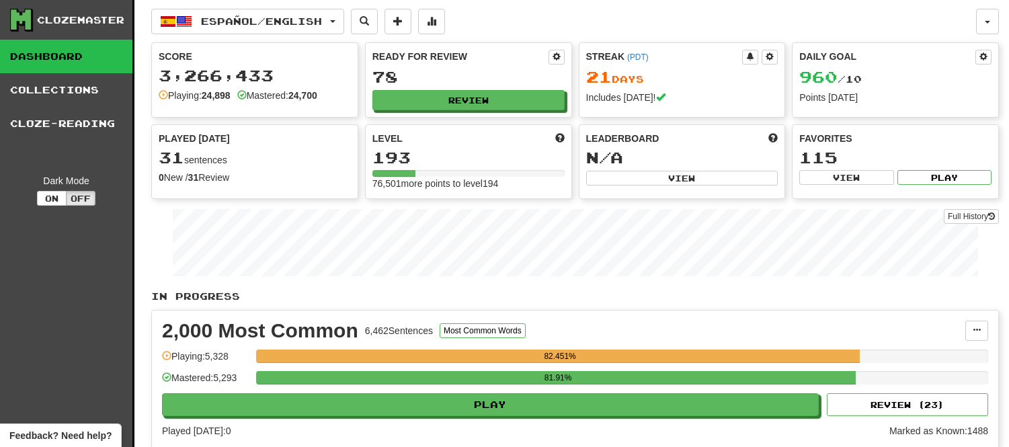  What do you see at coordinates (622, 138) in the screenshot?
I see `span: Leaderboard` at bounding box center [622, 138].